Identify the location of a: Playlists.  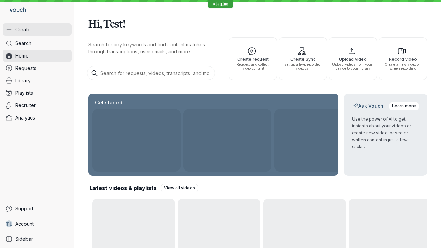
(37, 93).